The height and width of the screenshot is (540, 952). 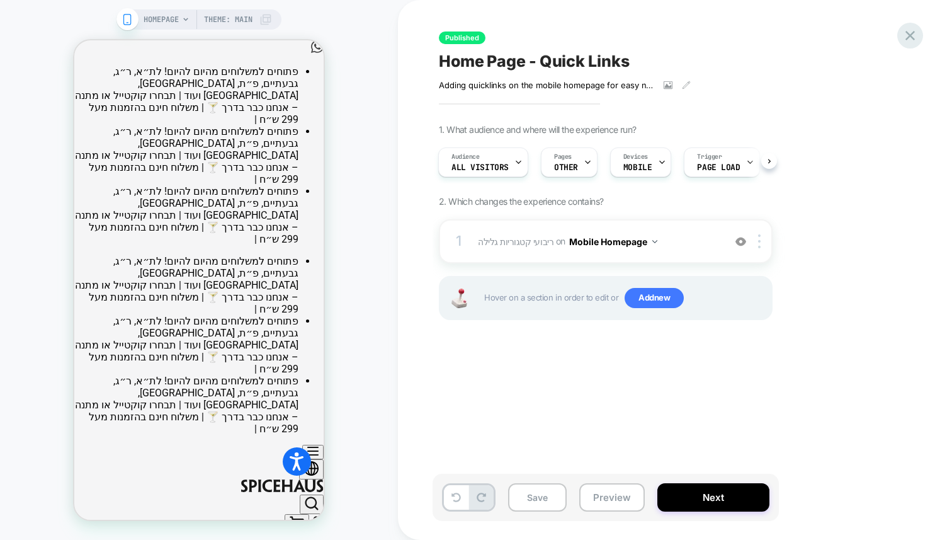 What do you see at coordinates (655, 241) in the screenshot?
I see `img: down arrow` at bounding box center [655, 241].